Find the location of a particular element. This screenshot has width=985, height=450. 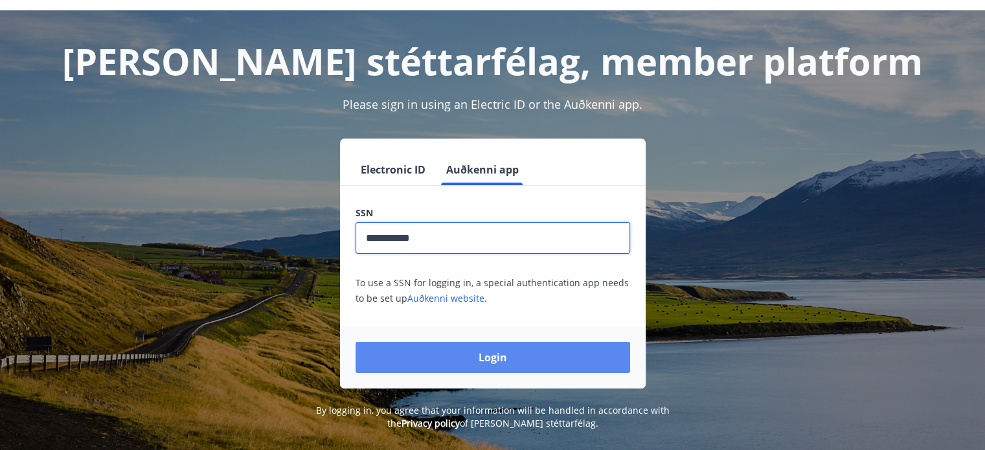

a: Privacy policy is located at coordinates (431, 423).